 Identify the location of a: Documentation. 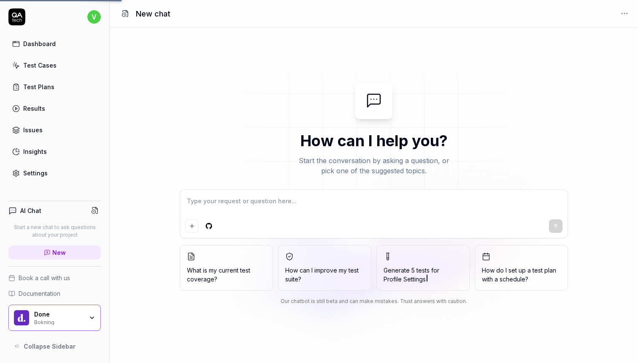
(54, 293).